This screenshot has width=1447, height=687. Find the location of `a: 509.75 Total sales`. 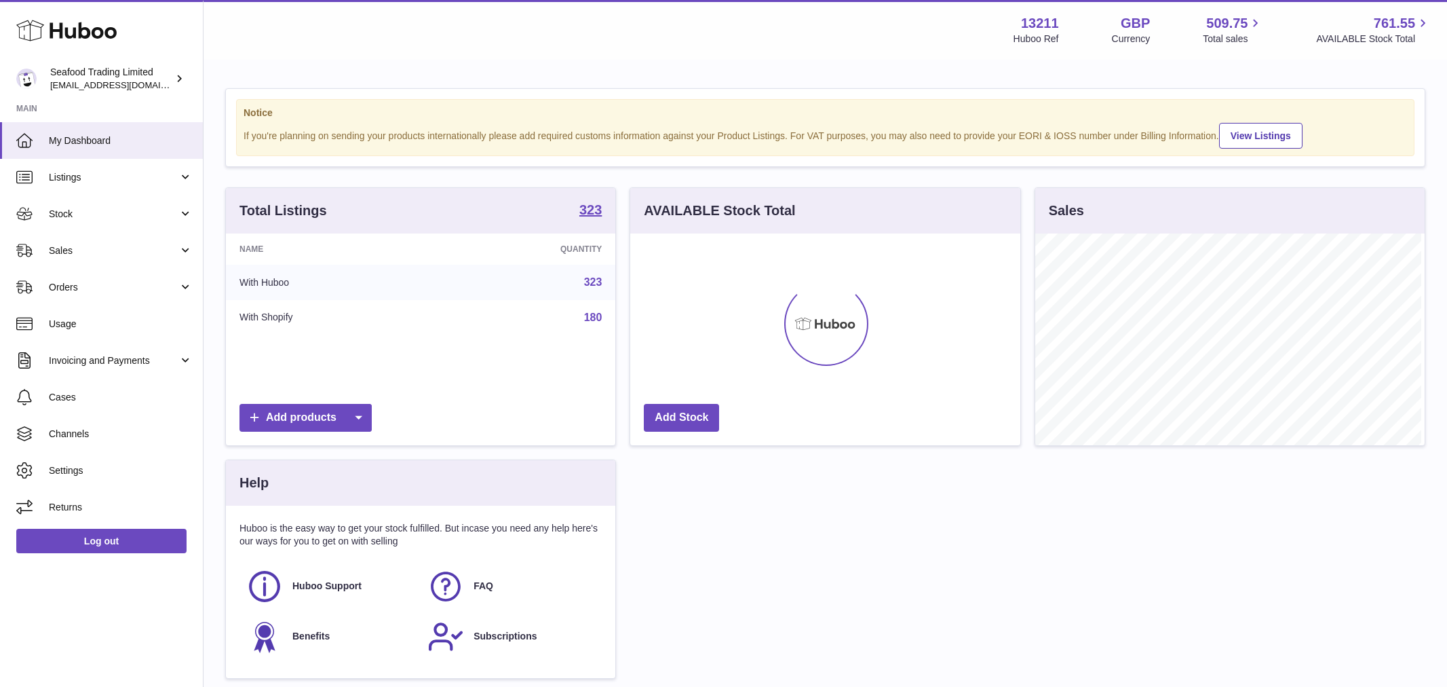

a: 509.75 Total sales is located at coordinates (1233, 30).